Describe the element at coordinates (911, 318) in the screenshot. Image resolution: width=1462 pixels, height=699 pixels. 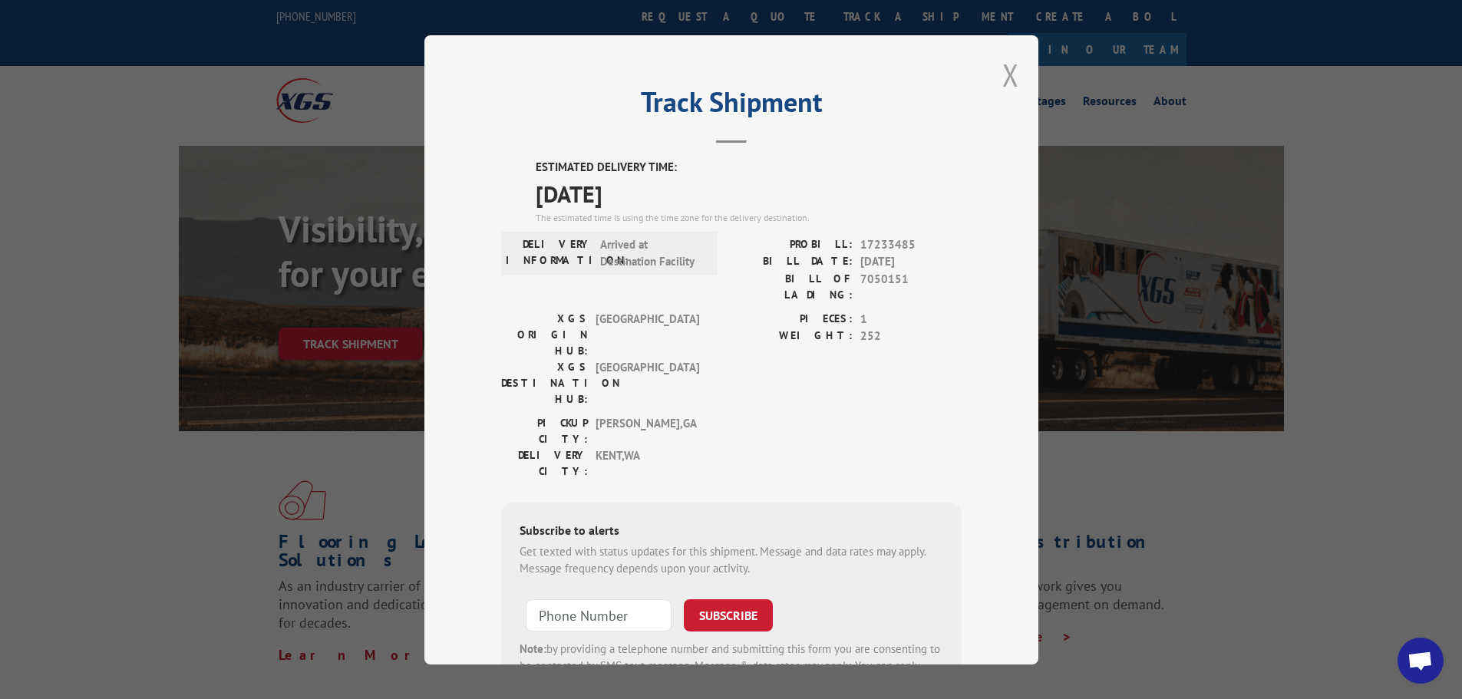
I see `span: 1` at that location.